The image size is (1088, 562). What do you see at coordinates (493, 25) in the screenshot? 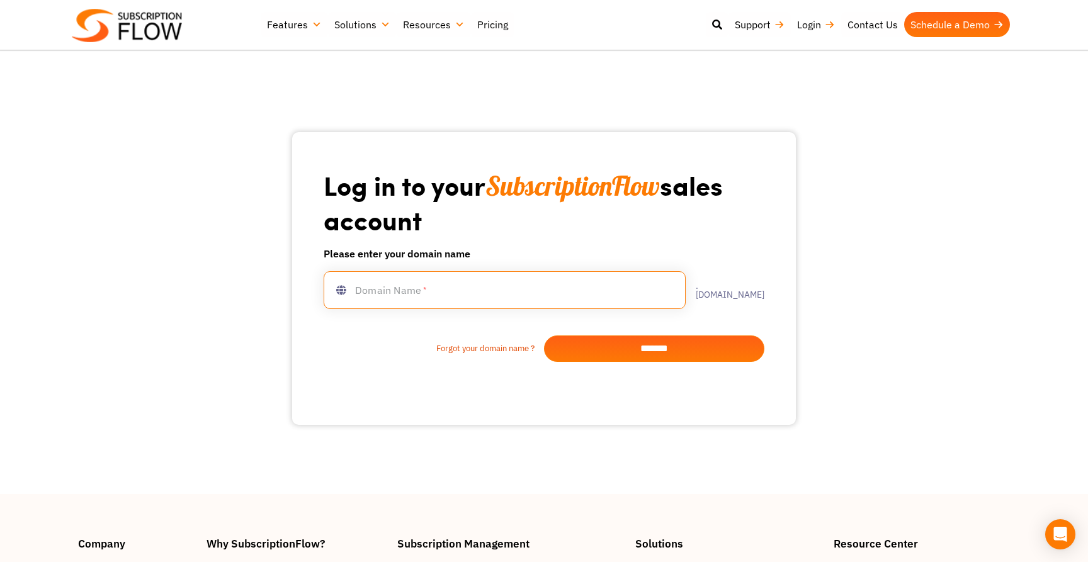
I see `a: Pricing` at bounding box center [493, 25].